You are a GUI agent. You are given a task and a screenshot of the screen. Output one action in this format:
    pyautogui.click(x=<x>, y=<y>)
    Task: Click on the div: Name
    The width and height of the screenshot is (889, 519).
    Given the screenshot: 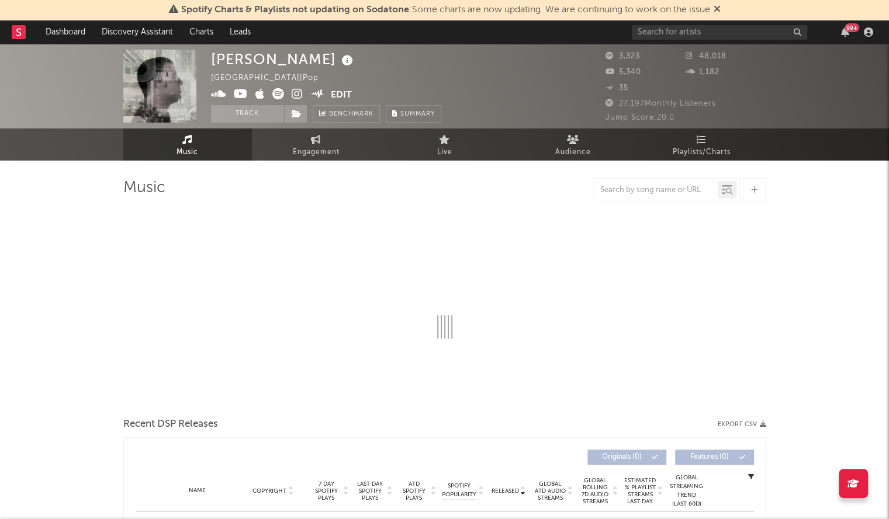 What is the action you would take?
    pyautogui.click(x=197, y=491)
    